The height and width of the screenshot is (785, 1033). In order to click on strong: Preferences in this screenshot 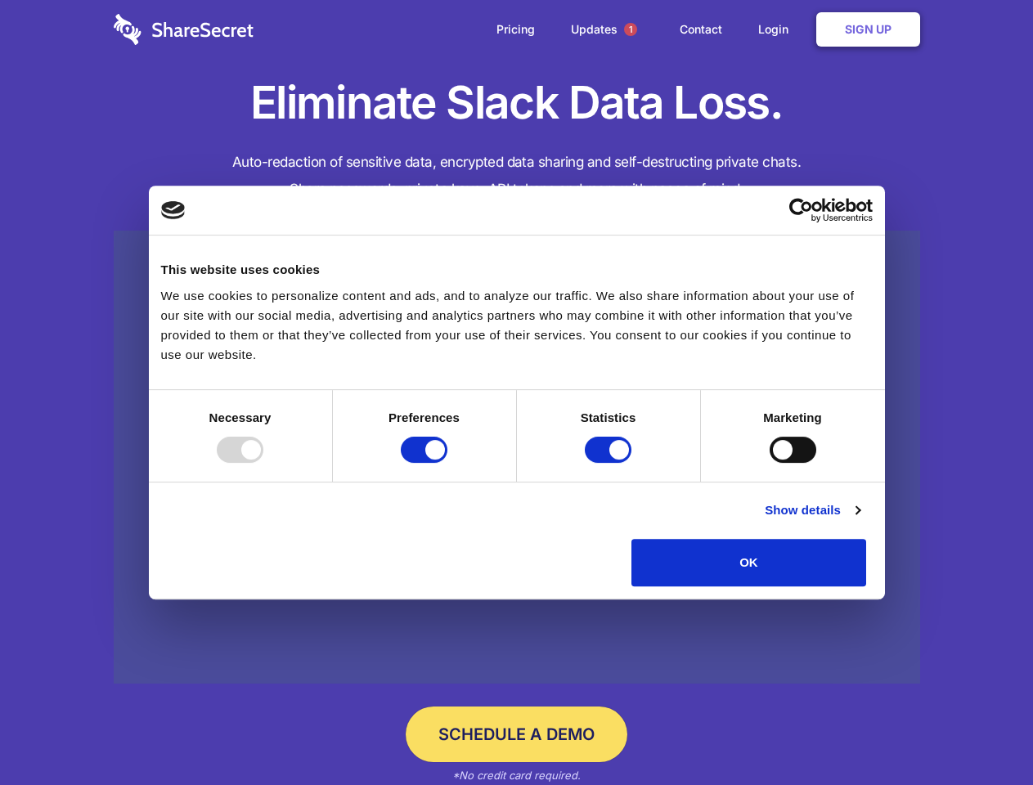, I will do `click(424, 417)`.